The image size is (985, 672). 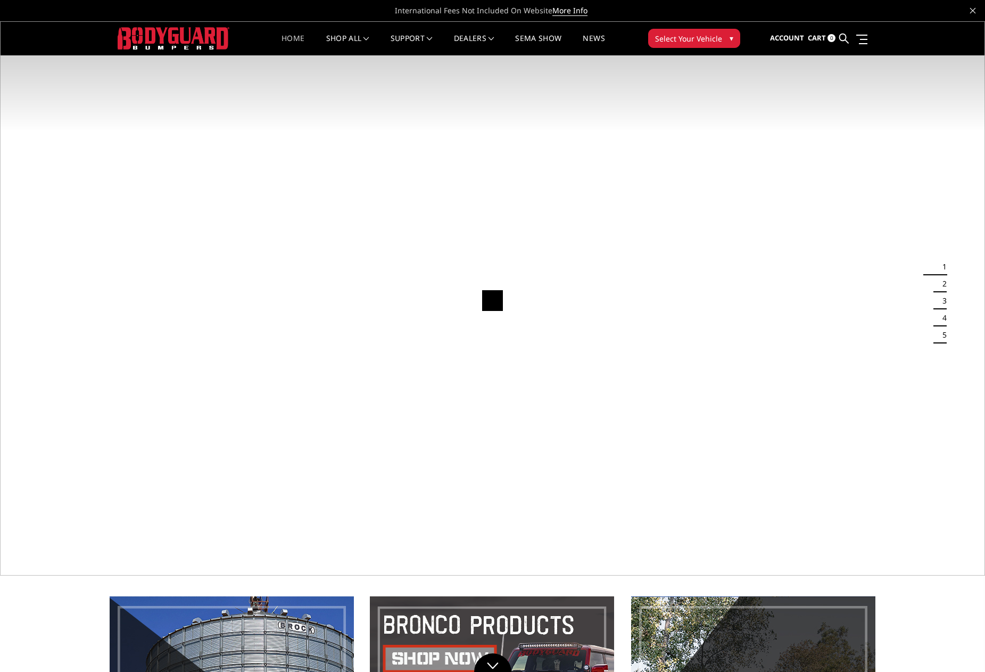 What do you see at coordinates (942, 318) in the screenshot?
I see `button: 4 of 5` at bounding box center [942, 318].